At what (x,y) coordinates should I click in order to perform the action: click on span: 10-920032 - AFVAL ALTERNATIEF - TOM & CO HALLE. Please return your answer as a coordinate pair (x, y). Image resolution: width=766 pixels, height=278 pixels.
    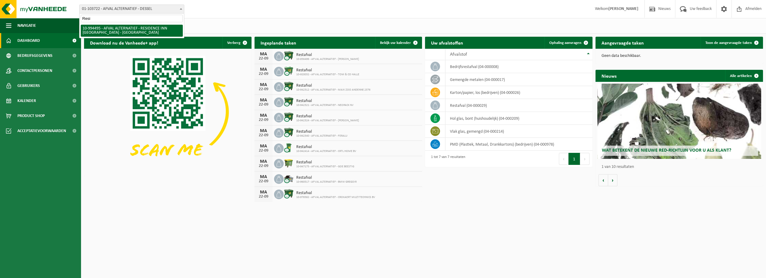
    Looking at the image, I should click on (328, 74).